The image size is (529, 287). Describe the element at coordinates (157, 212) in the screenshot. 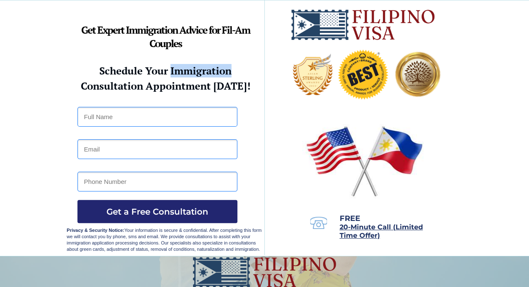

I see `span: Get a Free Consultation` at that location.